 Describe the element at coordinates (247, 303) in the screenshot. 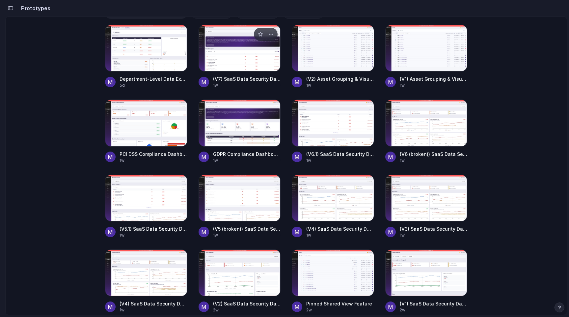

I see `span: (V2) SaaS Data Security Dashboard` at that location.